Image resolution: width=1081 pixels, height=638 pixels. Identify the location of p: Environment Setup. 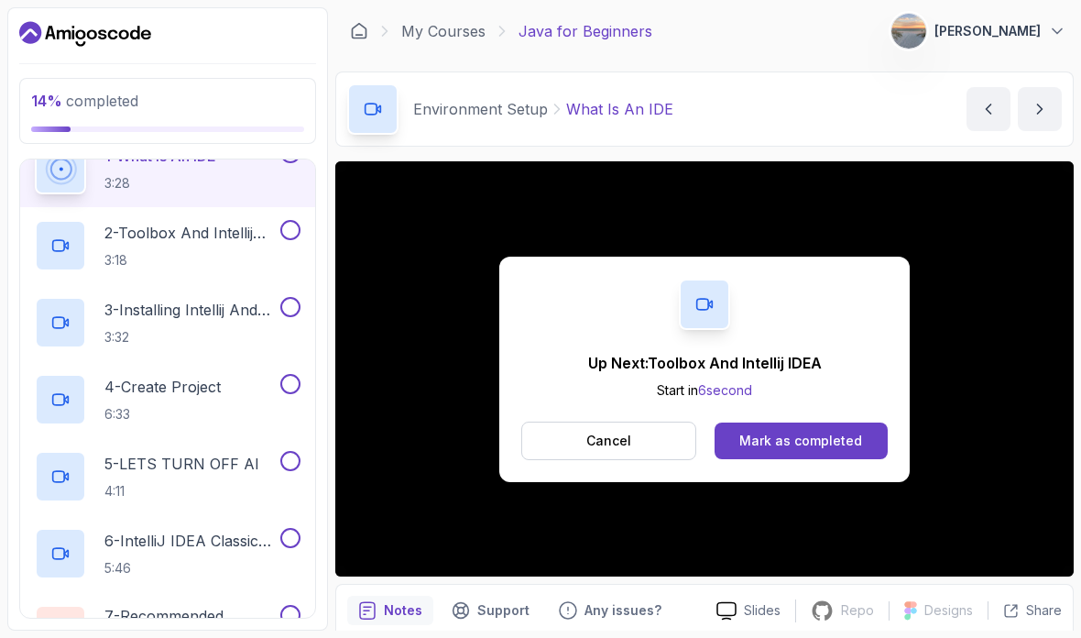
(480, 109).